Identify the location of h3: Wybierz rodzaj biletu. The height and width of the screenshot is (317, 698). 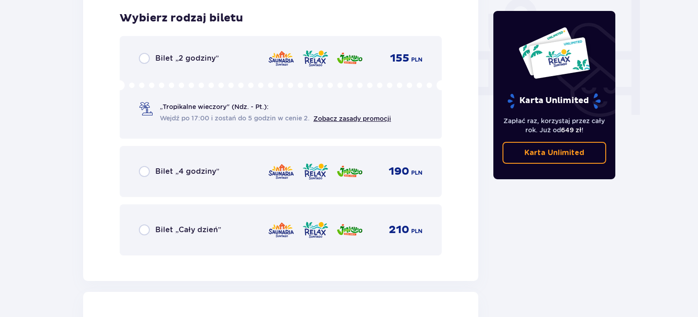
(181, 18).